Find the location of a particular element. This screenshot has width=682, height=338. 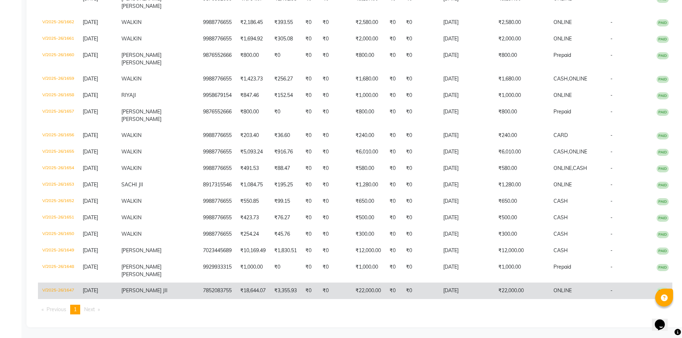

td: ₹254.24 is located at coordinates (253, 235).